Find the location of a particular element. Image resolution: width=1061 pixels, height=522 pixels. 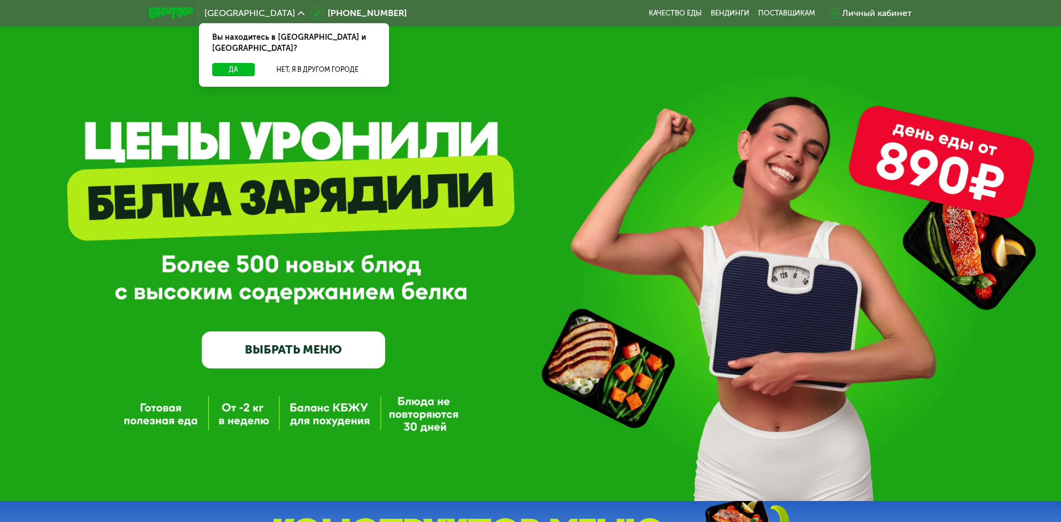

a: Качество еды is located at coordinates (675, 13).